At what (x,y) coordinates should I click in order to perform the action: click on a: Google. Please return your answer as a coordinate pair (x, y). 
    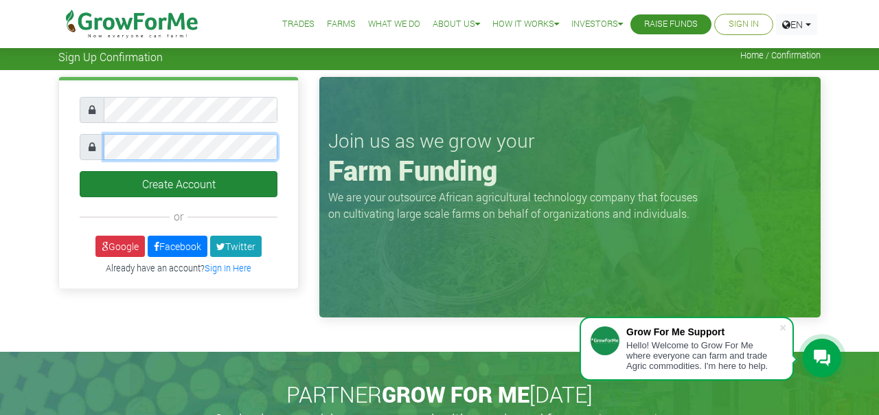
    Looking at the image, I should click on (120, 246).